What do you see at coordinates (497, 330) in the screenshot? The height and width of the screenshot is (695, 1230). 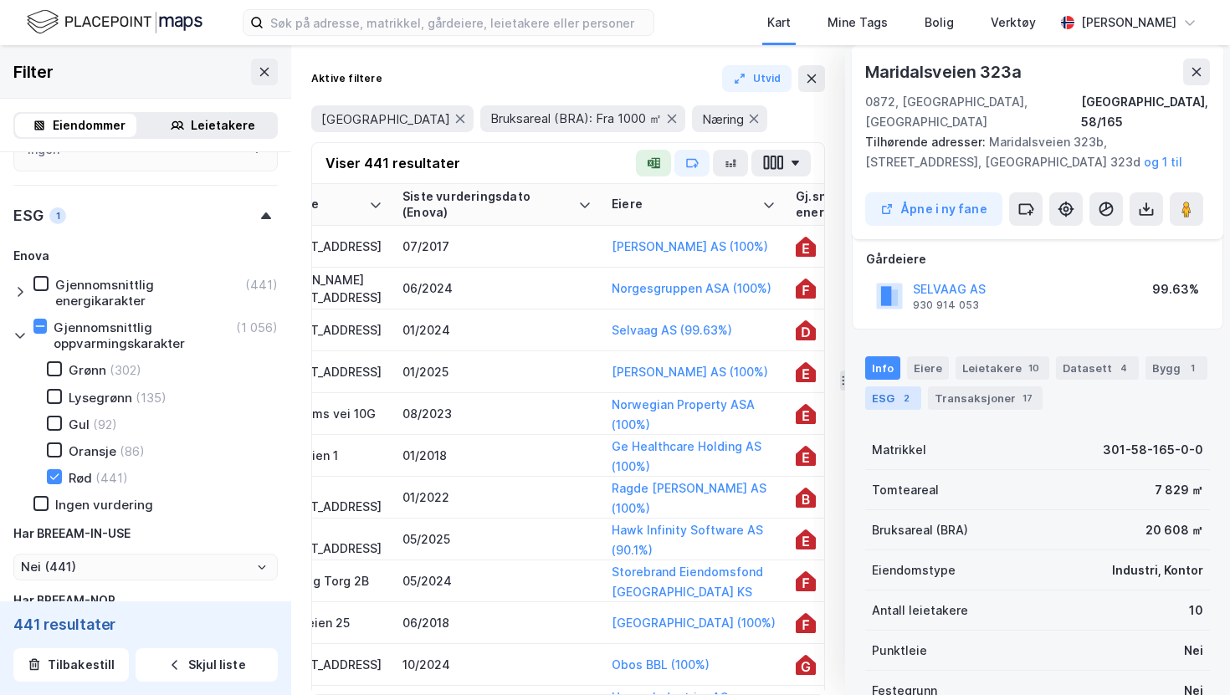 I see `div: 01/2024` at bounding box center [497, 330].